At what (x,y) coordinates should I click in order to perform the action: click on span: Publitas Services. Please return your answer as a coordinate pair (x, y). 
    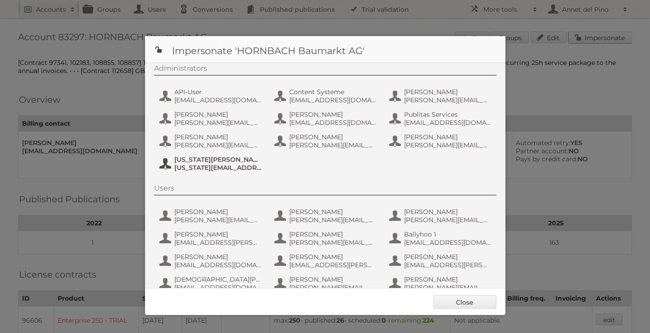
    Looking at the image, I should click on (448, 114).